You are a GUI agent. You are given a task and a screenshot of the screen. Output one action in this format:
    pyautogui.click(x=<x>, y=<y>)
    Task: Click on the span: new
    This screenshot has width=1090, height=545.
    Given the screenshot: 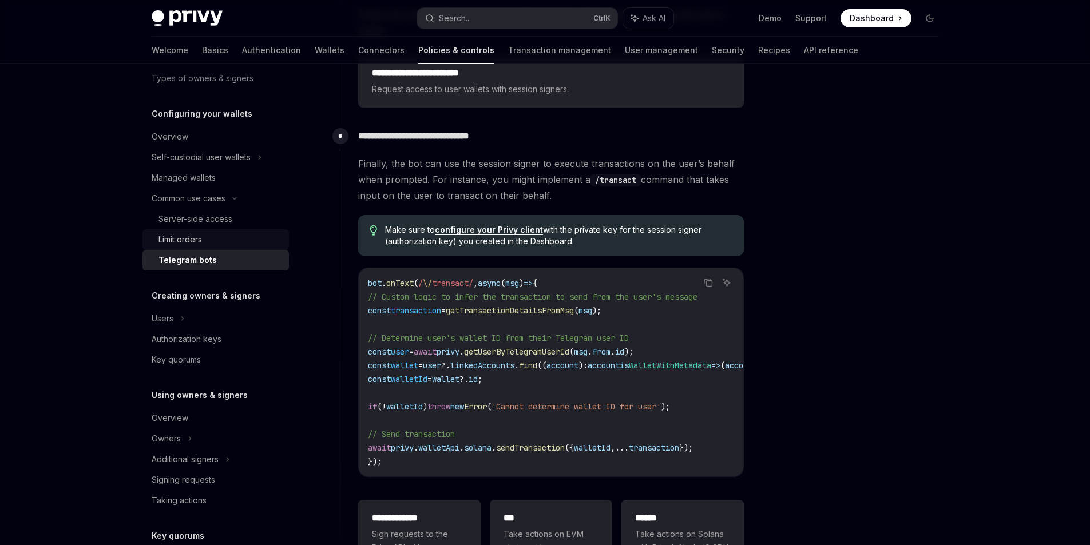 What is the action you would take?
    pyautogui.click(x=457, y=407)
    